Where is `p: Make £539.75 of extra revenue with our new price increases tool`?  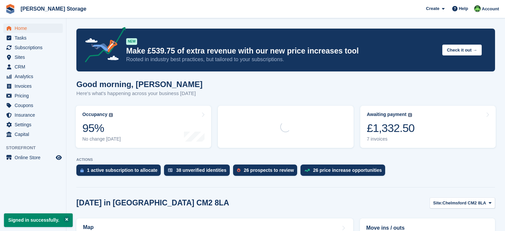 p: Make £539.75 of extra revenue with our new price increases tool is located at coordinates (282, 51).